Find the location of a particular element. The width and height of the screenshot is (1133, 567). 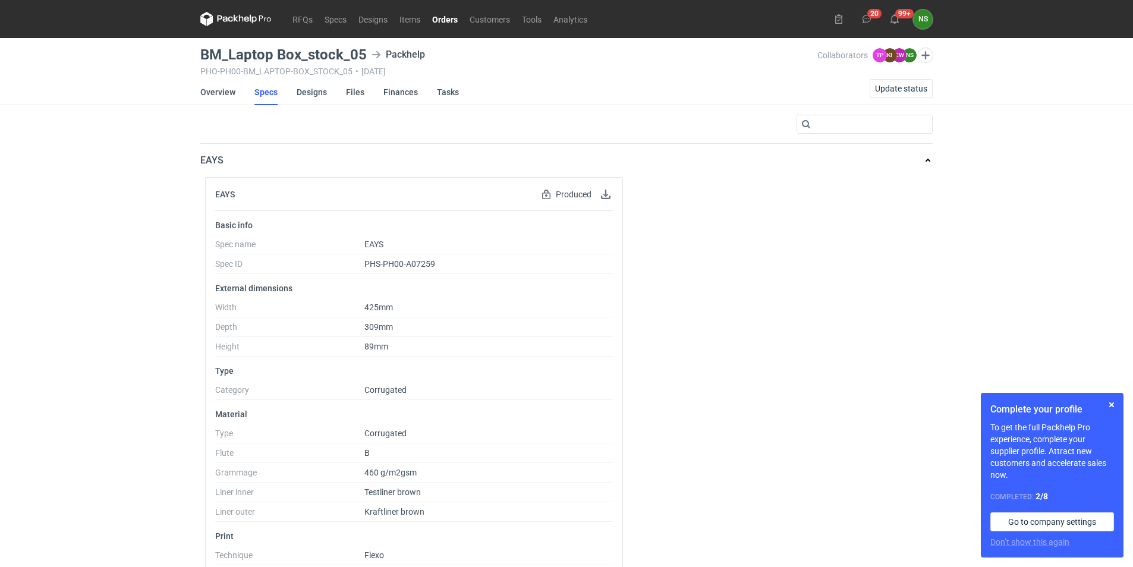

span: EAYS is located at coordinates (374, 244).